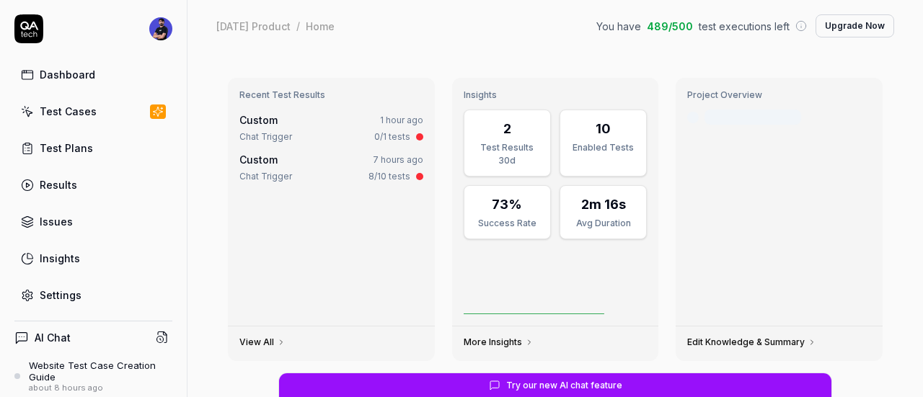 The image size is (923, 397). I want to click on a: Custom1 hour agoChat Trigger0/1 tests, so click(331, 128).